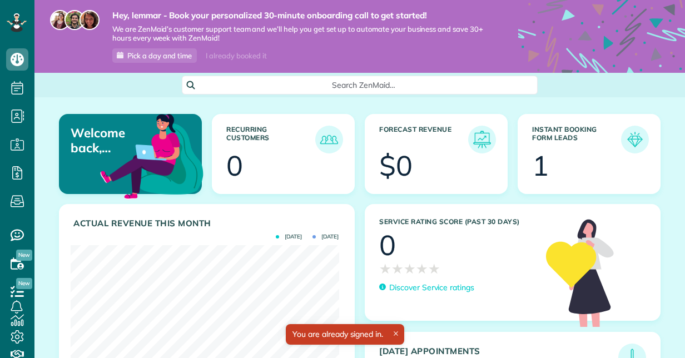 The width and height of the screenshot is (685, 358). Describe the element at coordinates (540, 166) in the screenshot. I see `div: 1` at that location.